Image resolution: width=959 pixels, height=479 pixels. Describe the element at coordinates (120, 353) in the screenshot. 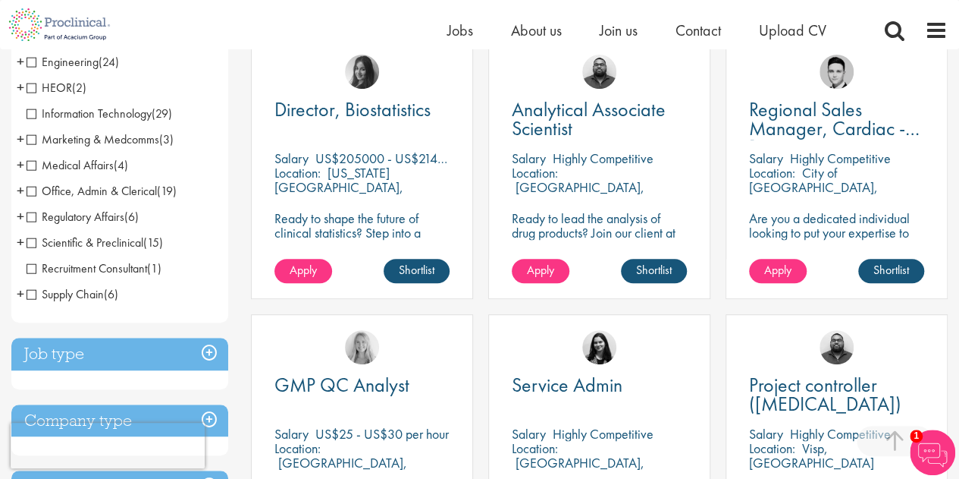

I see `h3: Job type` at that location.